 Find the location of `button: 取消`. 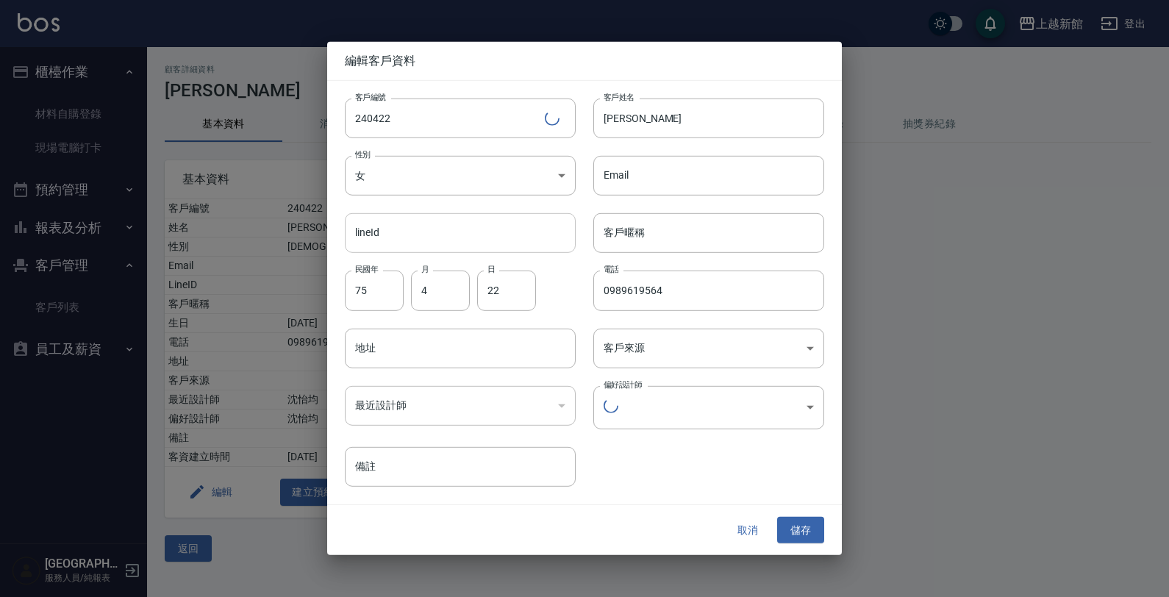

button: 取消 is located at coordinates (748, 530).